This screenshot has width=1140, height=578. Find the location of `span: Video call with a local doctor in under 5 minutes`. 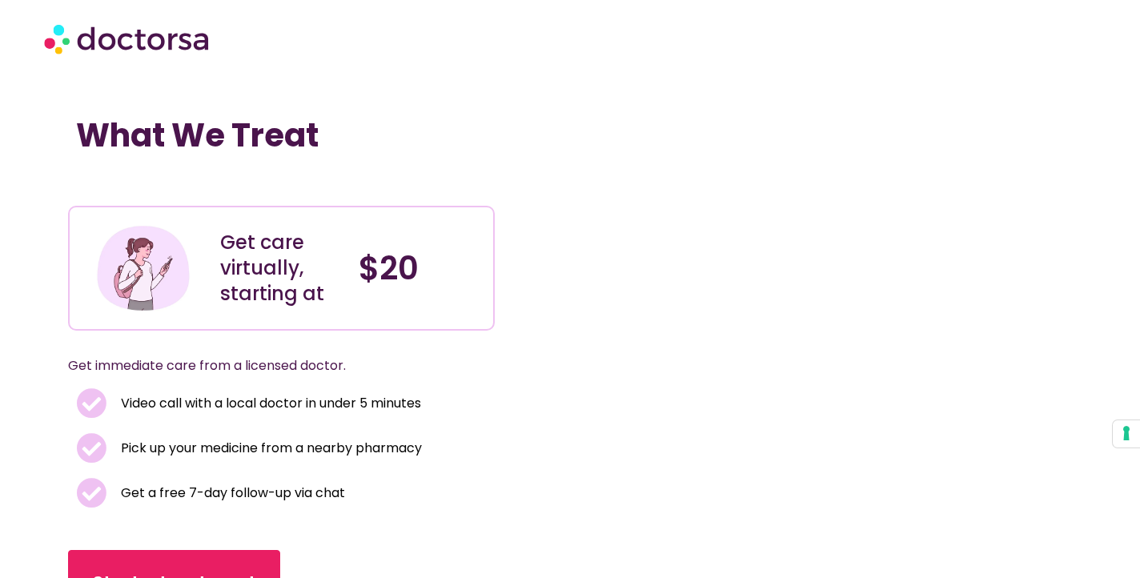

span: Video call with a local doctor in under 5 minutes is located at coordinates (269, 404).